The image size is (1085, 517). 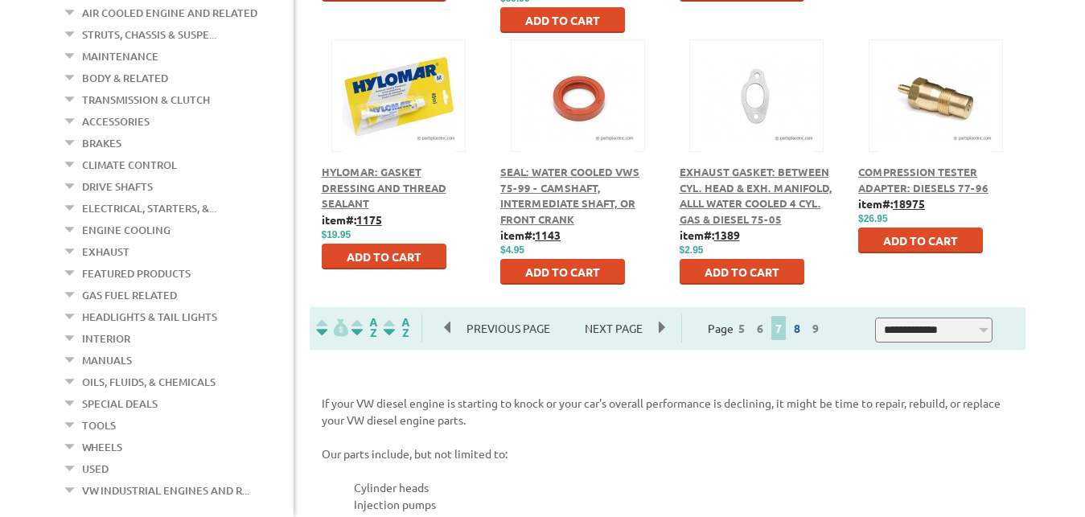 I want to click on a: Electrical, Starters, &..., so click(x=149, y=208).